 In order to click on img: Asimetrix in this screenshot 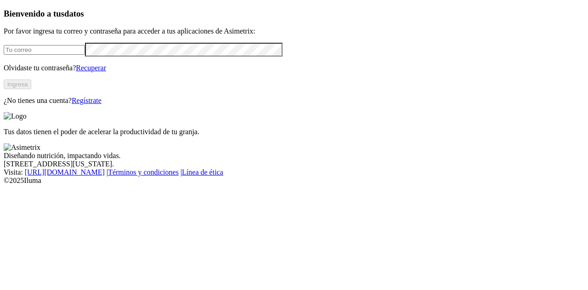, I will do `click(22, 148)`.